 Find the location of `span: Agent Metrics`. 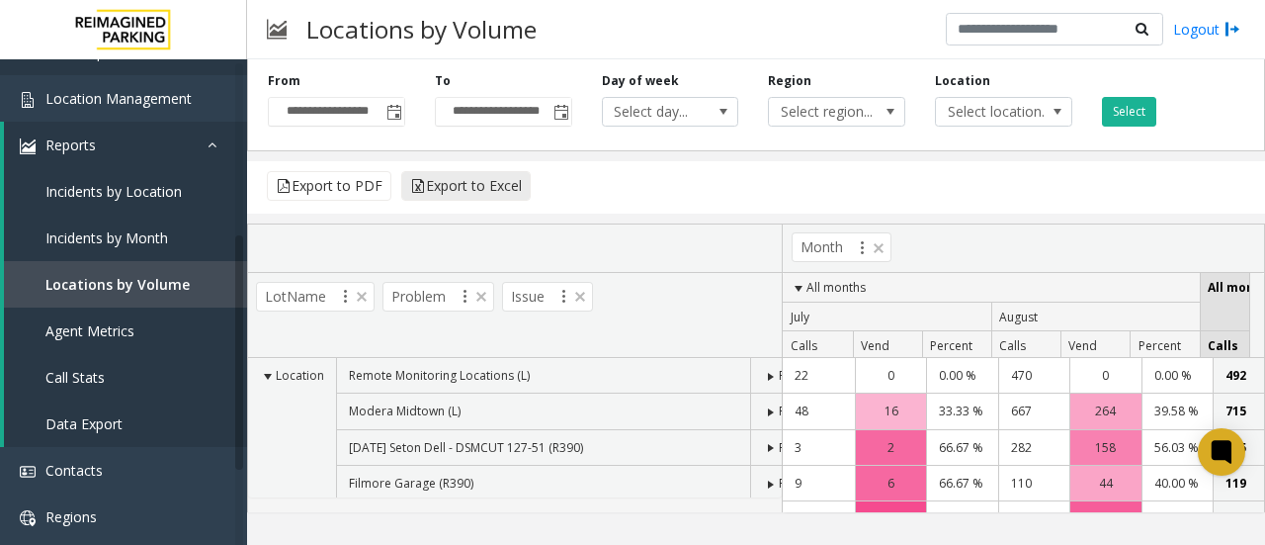

span: Agent Metrics is located at coordinates (90, 330).